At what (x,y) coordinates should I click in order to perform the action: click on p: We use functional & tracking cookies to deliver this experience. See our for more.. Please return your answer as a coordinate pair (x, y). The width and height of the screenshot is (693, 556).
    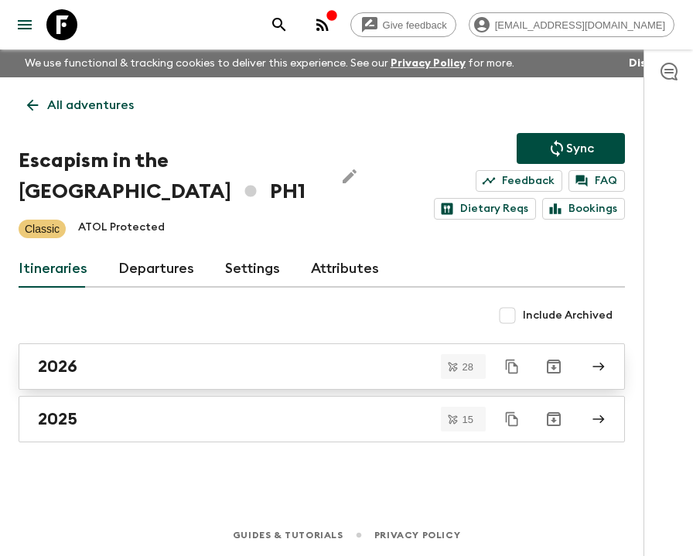
    Looking at the image, I should click on (269, 63).